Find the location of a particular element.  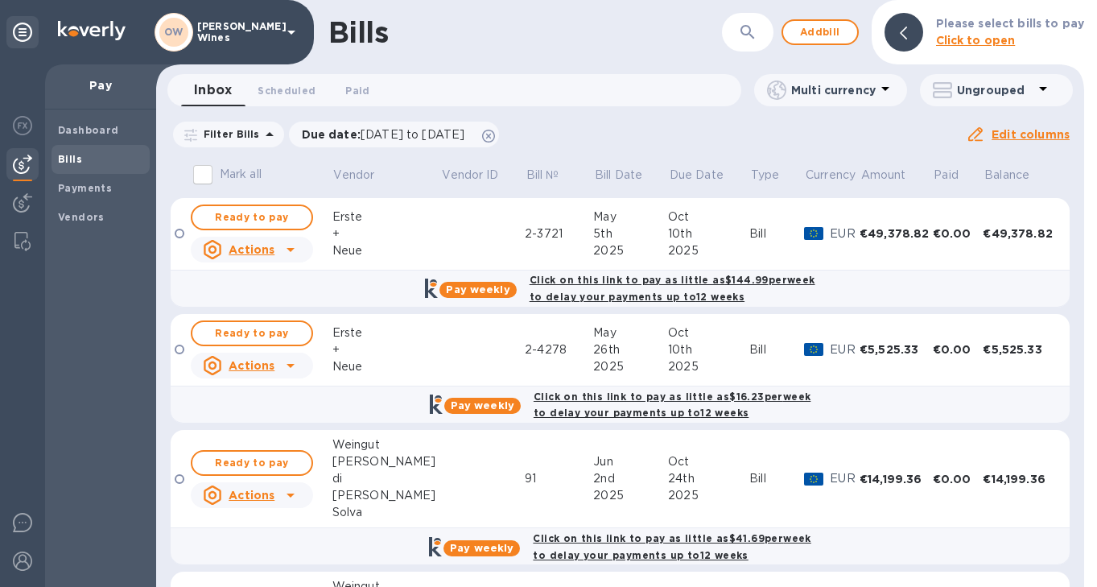

p: Multi currency is located at coordinates (833, 90).